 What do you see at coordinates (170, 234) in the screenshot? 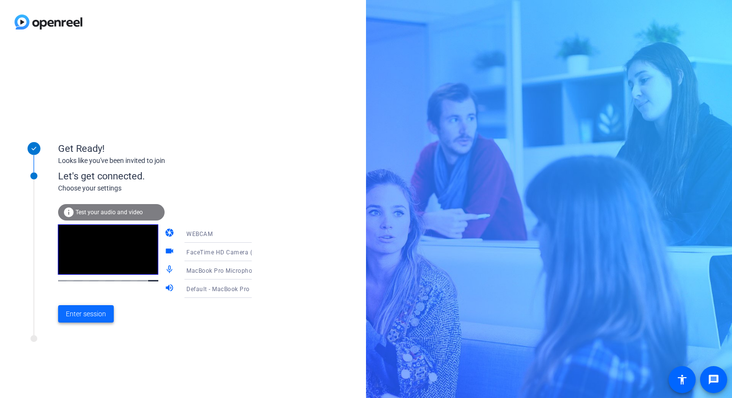
I see `mat-icon: camera` at bounding box center [170, 234].